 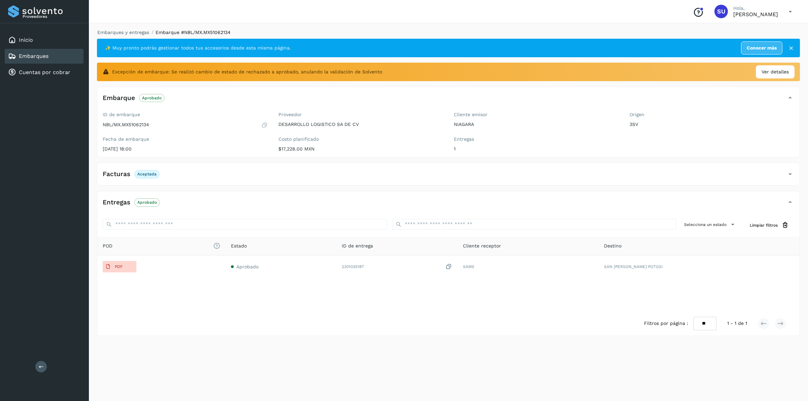 What do you see at coordinates (44, 72) in the screenshot?
I see `div: Cuentas por cobrar` at bounding box center [44, 72].